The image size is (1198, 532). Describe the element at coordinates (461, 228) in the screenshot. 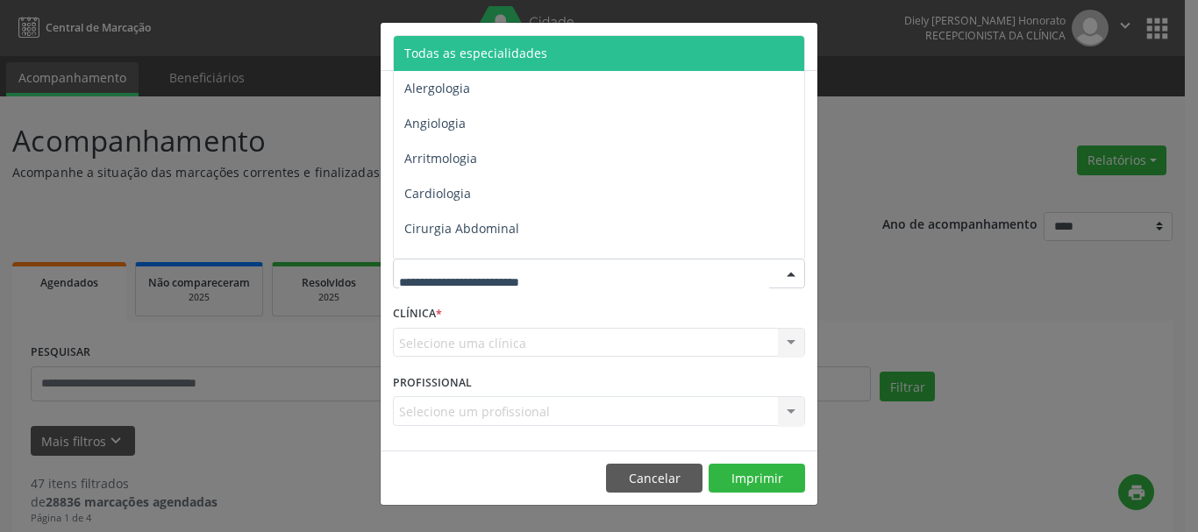

I see `span: Cirurgia Abdominal` at that location.